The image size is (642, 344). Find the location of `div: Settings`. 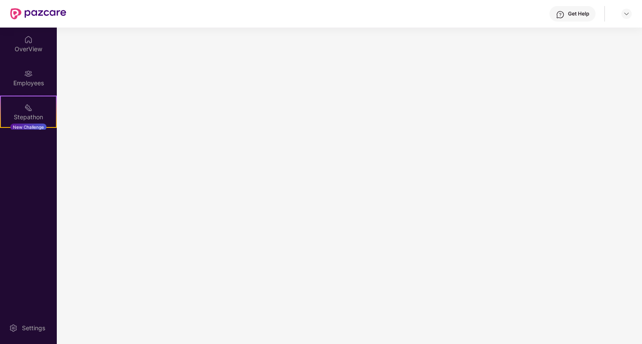

div: Settings is located at coordinates (34, 328).